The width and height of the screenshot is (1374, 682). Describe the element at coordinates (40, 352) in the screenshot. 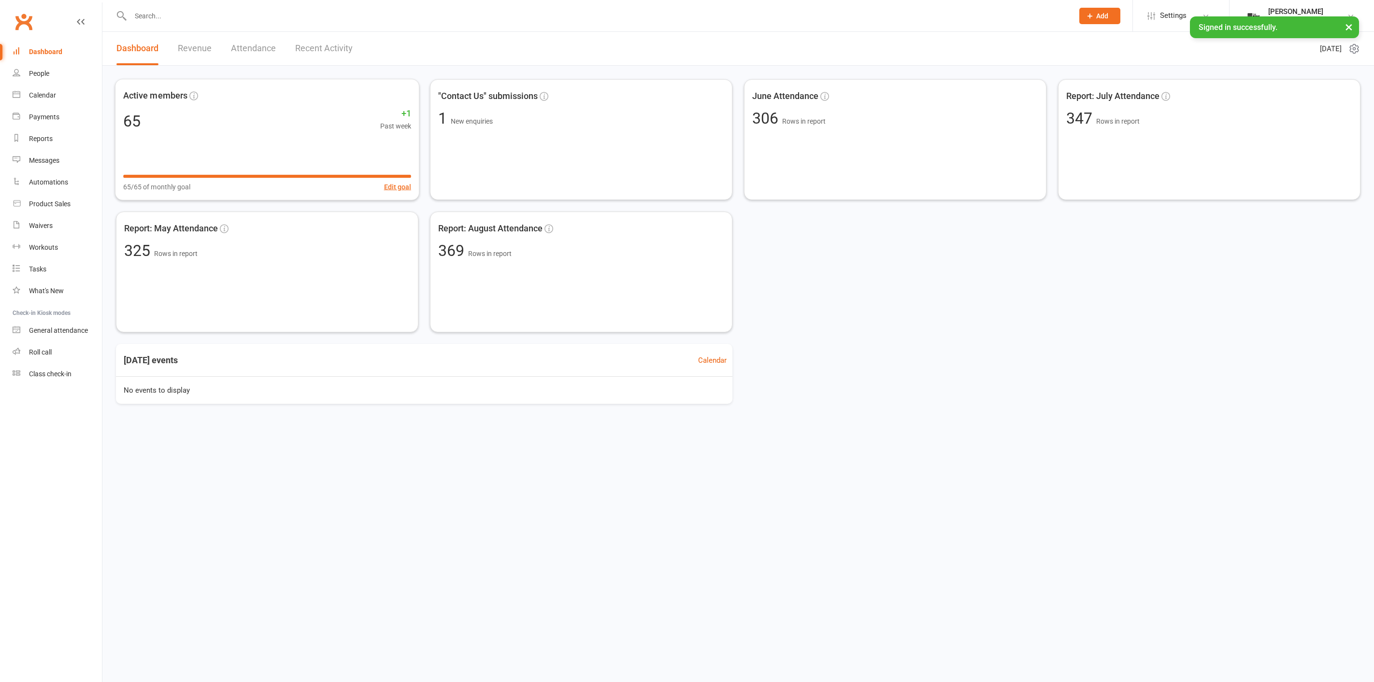

I see `div: Roll call` at that location.